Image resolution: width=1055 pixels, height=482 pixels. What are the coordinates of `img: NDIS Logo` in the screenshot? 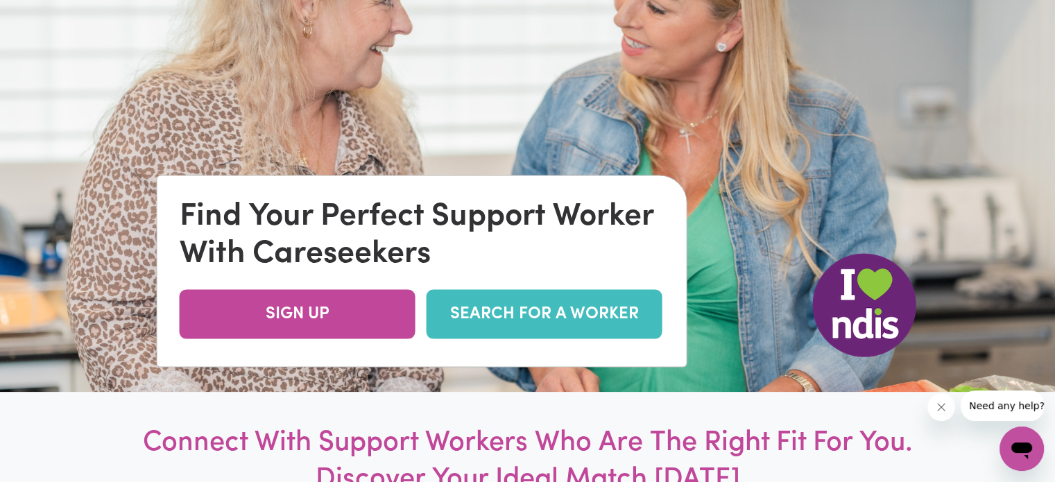 It's located at (865, 305).